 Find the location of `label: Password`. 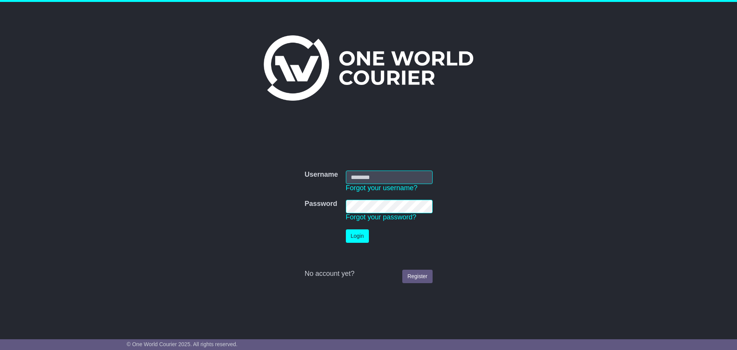

label: Password is located at coordinates (321, 204).